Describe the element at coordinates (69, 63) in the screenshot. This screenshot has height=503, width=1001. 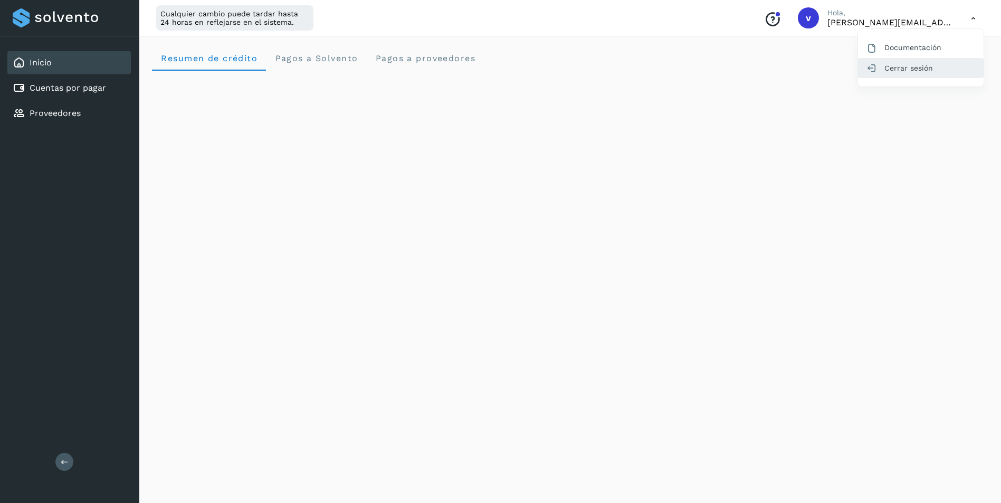
I see `div: Inicio` at that location.